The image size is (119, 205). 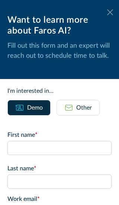 I want to click on div: I'm interested in..., so click(x=60, y=91).